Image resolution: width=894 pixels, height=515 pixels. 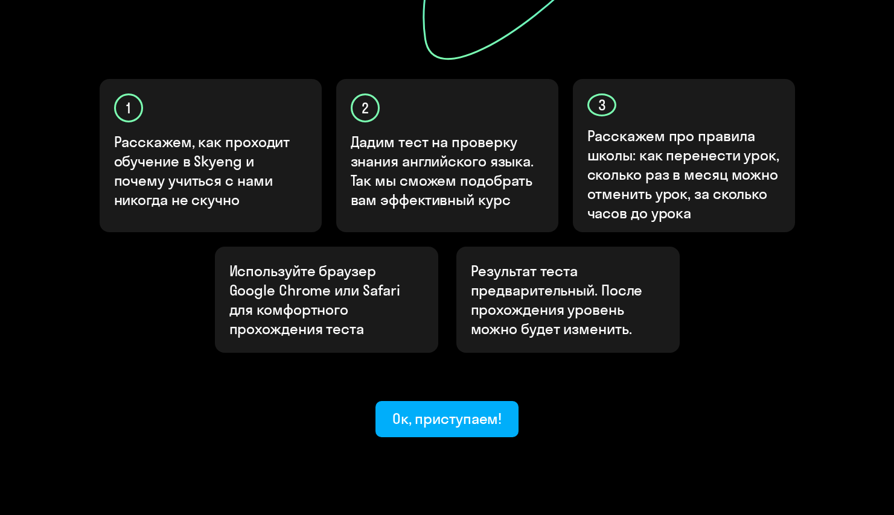 I want to click on p: Расскажем про правила школы: как перенести урок, сколько раз в месяц можно отменить урок, за скол..., so click(x=684, y=174).